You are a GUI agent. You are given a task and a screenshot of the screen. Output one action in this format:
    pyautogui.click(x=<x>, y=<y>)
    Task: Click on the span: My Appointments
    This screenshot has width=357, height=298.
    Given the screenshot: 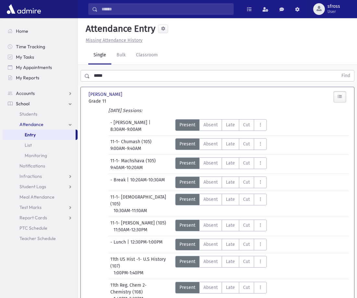 What is the action you would take?
    pyautogui.click(x=34, y=67)
    